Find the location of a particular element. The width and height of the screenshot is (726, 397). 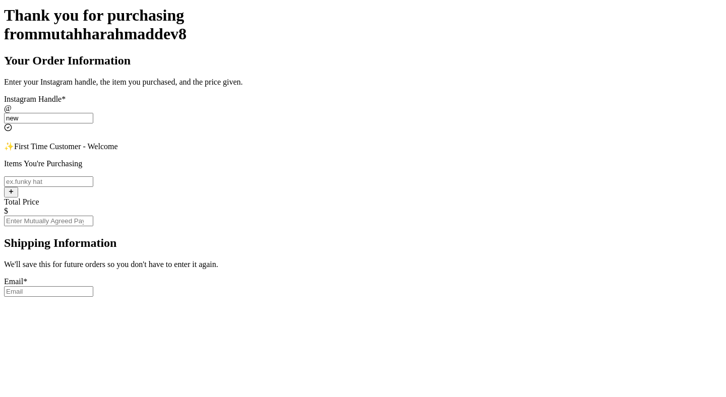

h1: Thank you for purchasing from is located at coordinates (363, 25).